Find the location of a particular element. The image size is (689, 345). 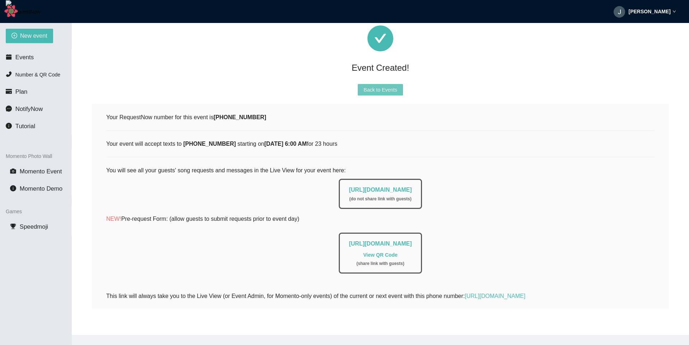

img: ACg8ocK3gkUkjpe1c0IxWLUlv1TSlZ79iN_bDPixWr38nCtUbSolTQ=s96-c is located at coordinates (619, 12).